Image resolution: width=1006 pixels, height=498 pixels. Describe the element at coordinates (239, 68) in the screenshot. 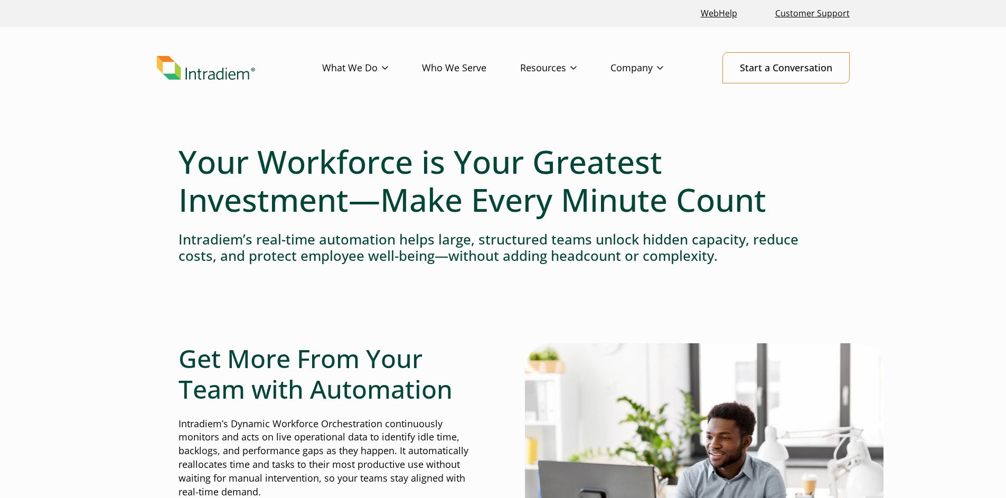

I see `a: Link to homepage of Intradiem` at that location.